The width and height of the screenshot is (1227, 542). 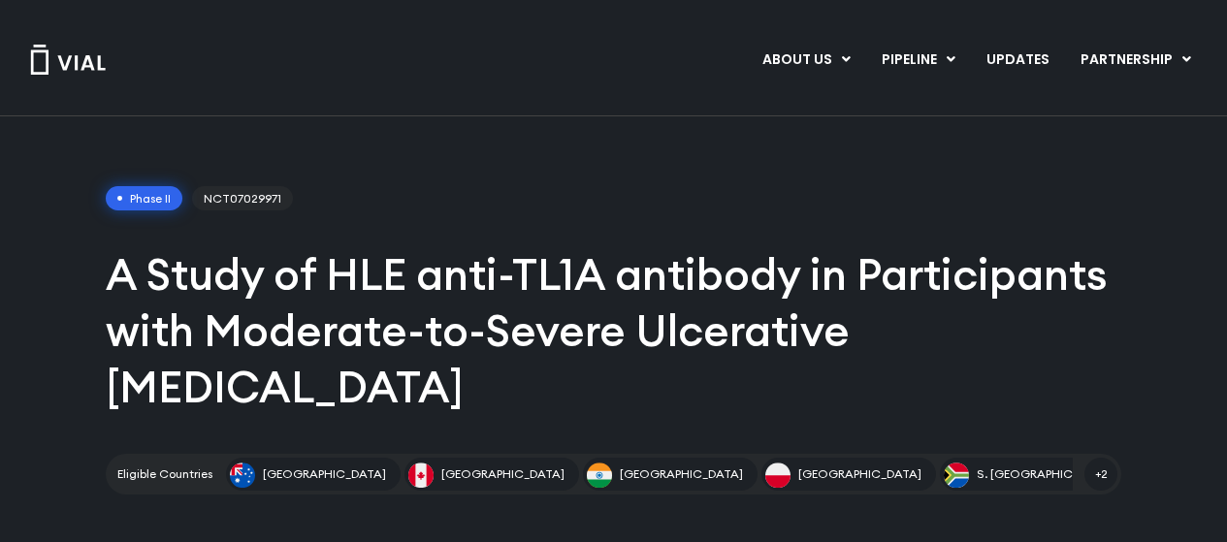 I want to click on a: ABOUT USMenu Toggle, so click(x=806, y=60).